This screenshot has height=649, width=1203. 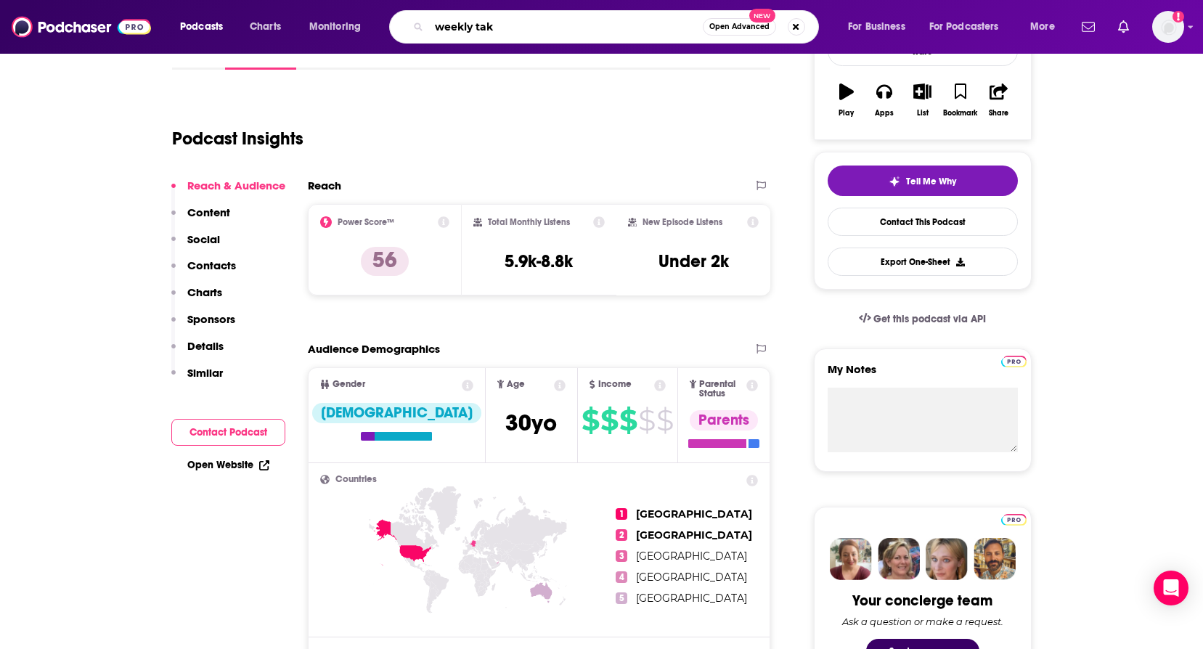 I want to click on div: Open Intercom Messenger, so click(x=1171, y=588).